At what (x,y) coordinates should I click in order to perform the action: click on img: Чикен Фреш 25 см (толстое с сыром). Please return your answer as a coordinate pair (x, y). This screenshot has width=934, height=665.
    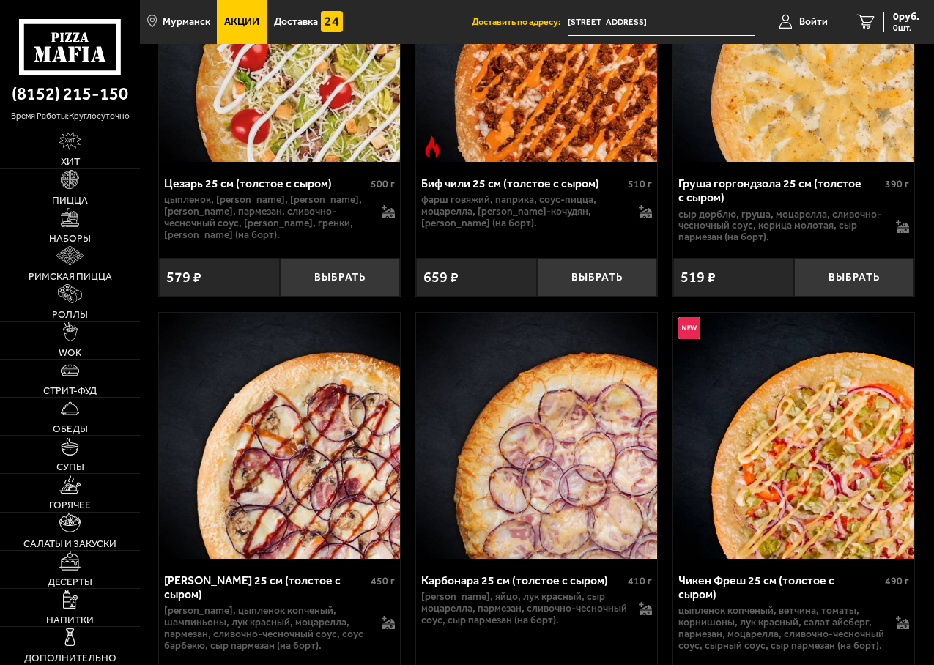
    Looking at the image, I should click on (793, 436).